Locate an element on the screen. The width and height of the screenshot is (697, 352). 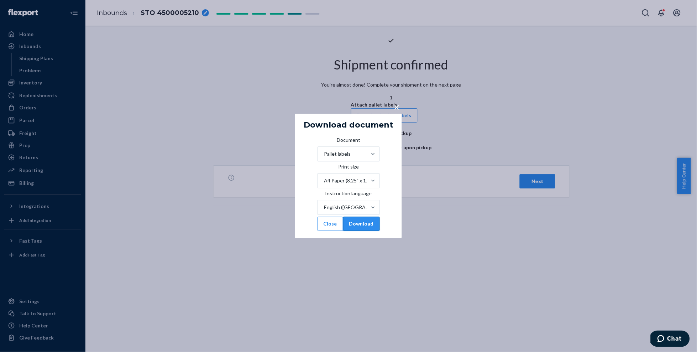
span: Document is located at coordinates (349, 142).